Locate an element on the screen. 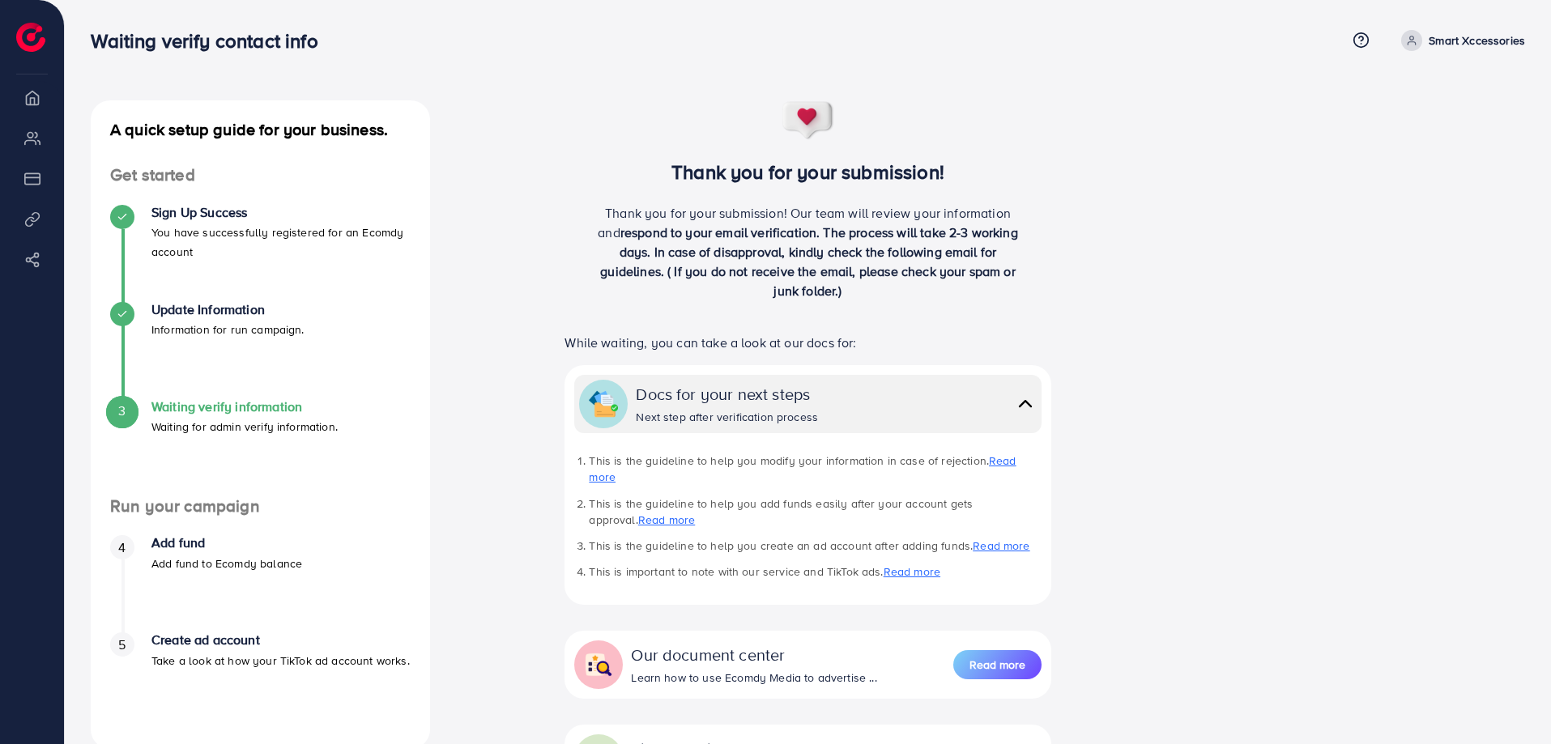 This screenshot has height=744, width=1551. p: Add fund to Ecomdy balance is located at coordinates (227, 564).